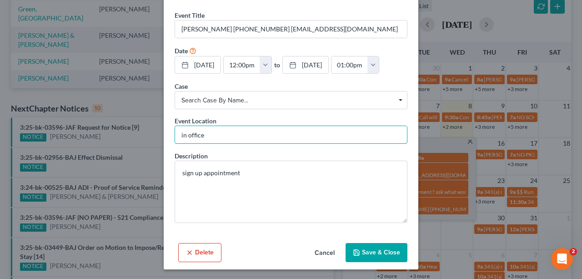 The width and height of the screenshot is (582, 279). Describe the element at coordinates (277, 65) in the screenshot. I see `label: to` at that location.